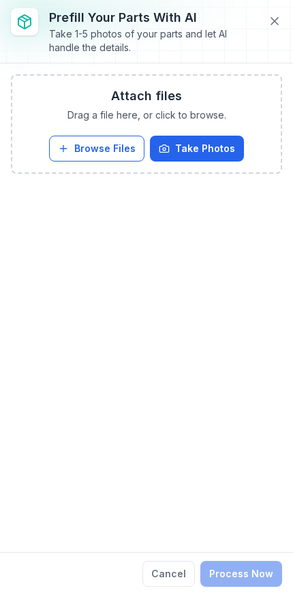 The width and height of the screenshot is (293, 595). Describe the element at coordinates (147, 96) in the screenshot. I see `h3: Attach files` at that location.